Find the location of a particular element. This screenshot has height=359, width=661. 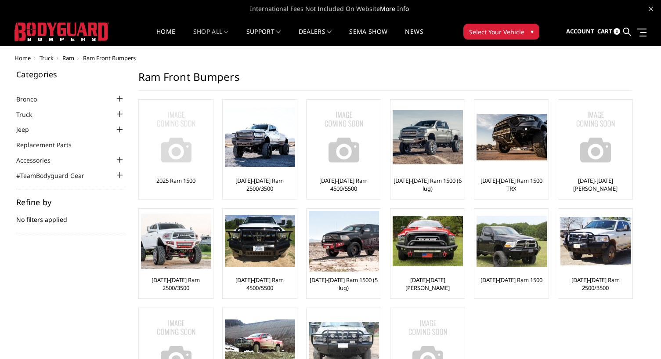

a: Bronco is located at coordinates (32, 99).